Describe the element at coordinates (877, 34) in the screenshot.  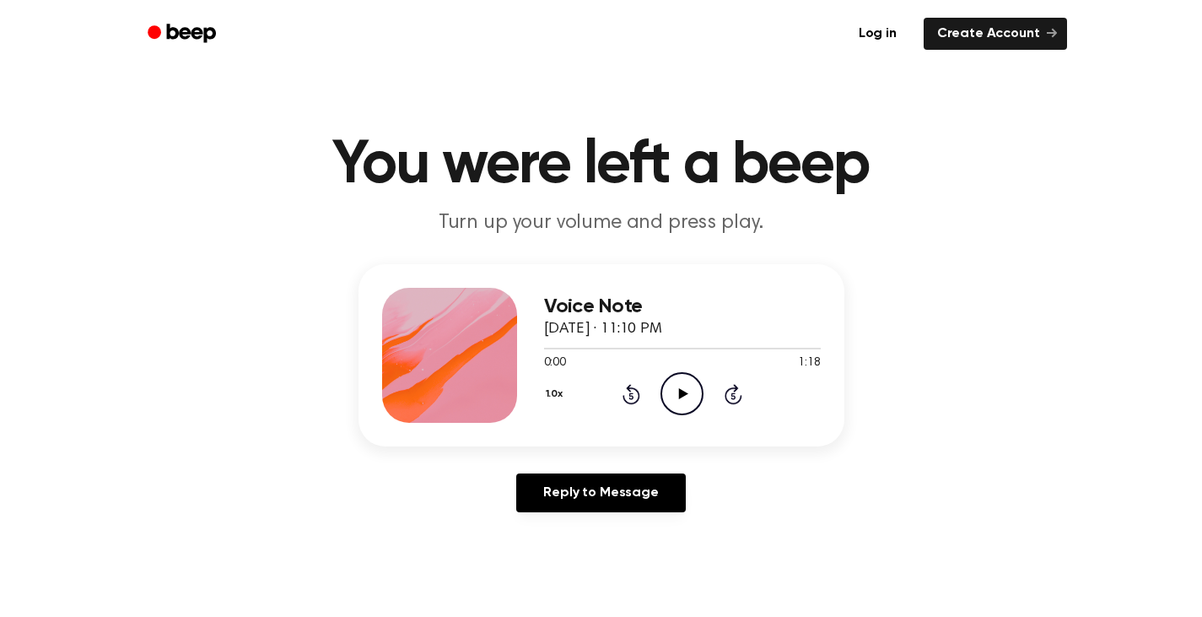
I see `a: Log in` at that location.